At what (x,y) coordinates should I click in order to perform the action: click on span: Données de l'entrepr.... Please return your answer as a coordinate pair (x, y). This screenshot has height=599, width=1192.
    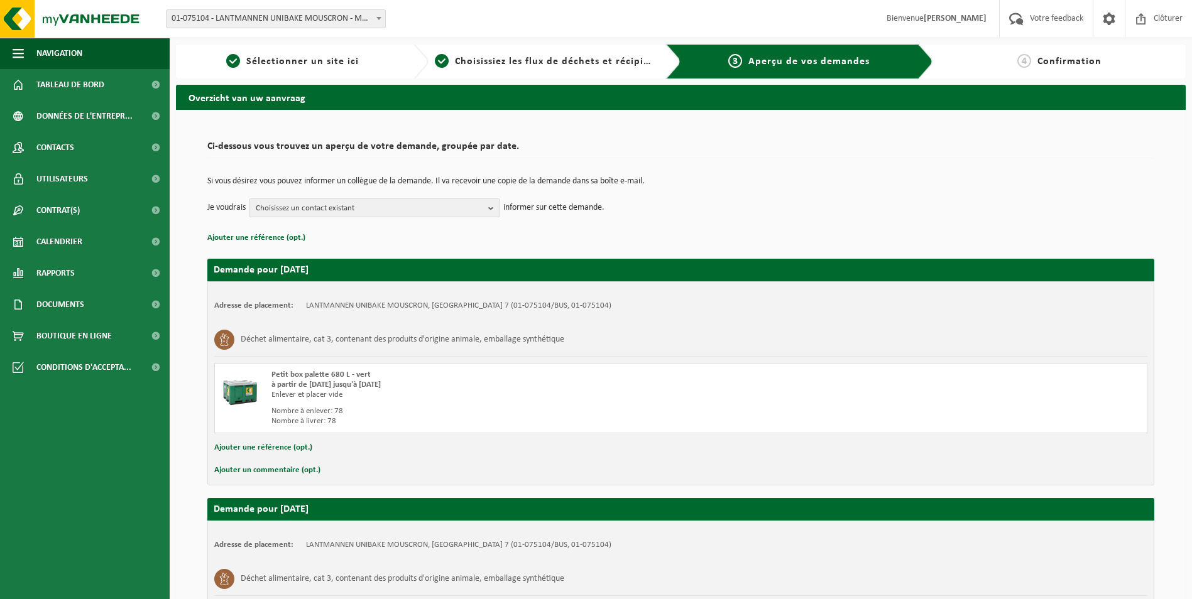
    Looking at the image, I should click on (84, 116).